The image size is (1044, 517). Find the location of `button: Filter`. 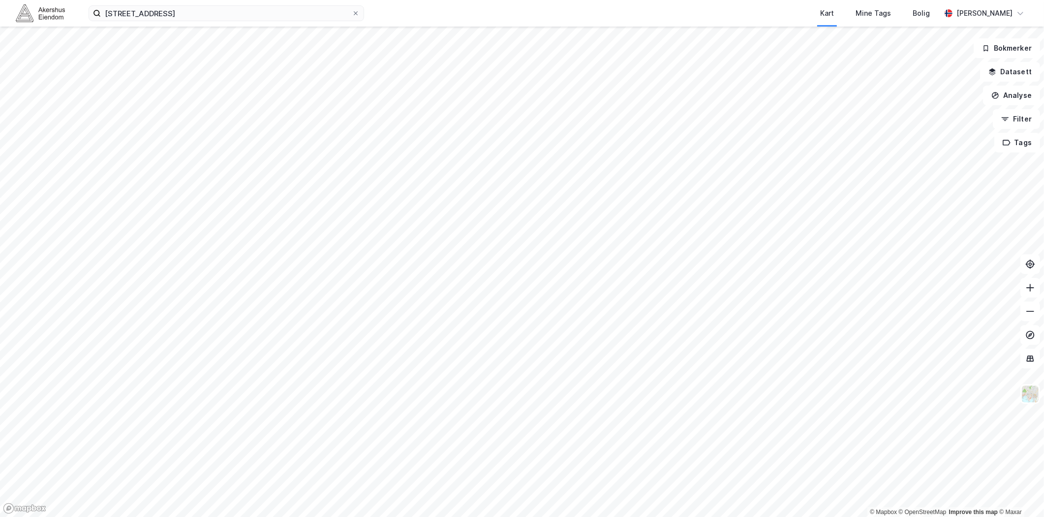

button: Filter is located at coordinates (1016, 119).